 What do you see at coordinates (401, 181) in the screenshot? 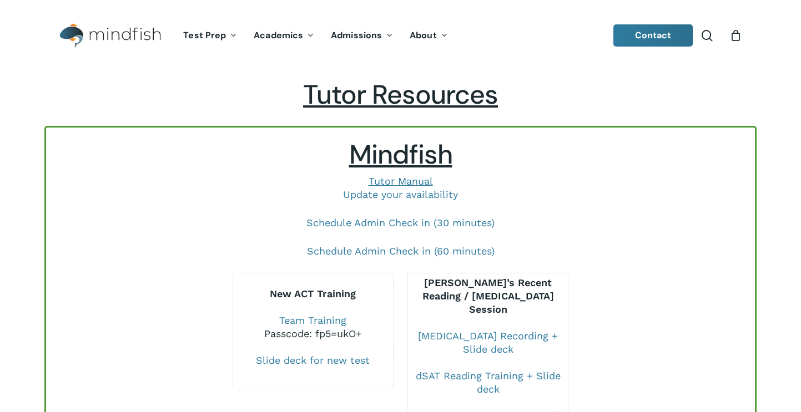
I see `span: Tutor Manual` at bounding box center [401, 181].